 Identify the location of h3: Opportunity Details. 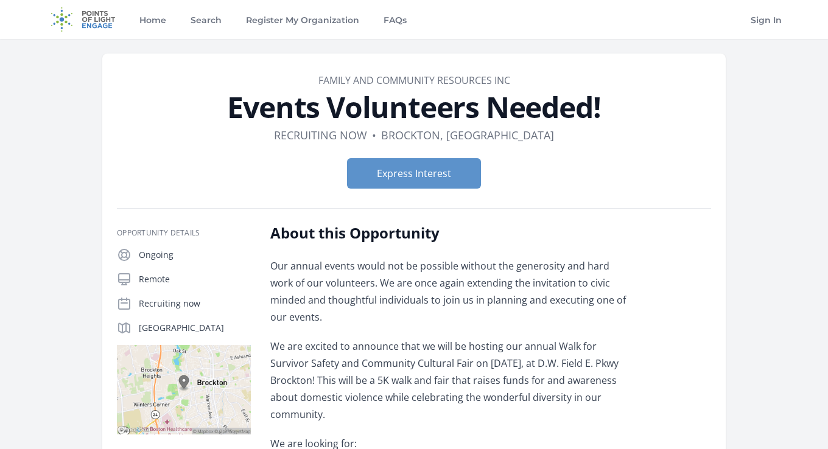
(184, 233).